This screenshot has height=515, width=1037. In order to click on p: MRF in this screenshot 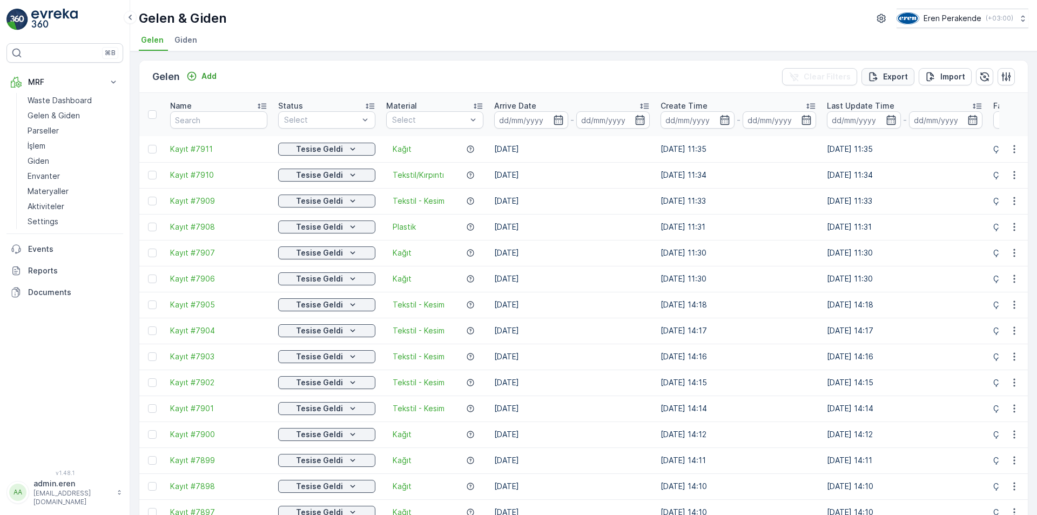, I will do `click(65, 82)`.